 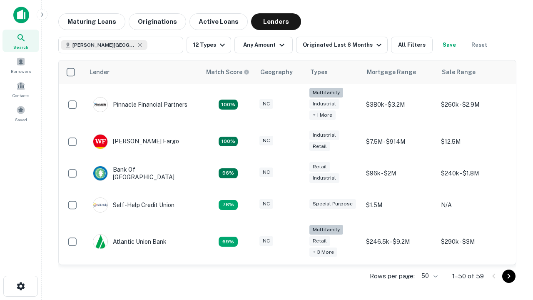 What do you see at coordinates (21, 113) in the screenshot?
I see `div: Saved` at bounding box center [21, 113].